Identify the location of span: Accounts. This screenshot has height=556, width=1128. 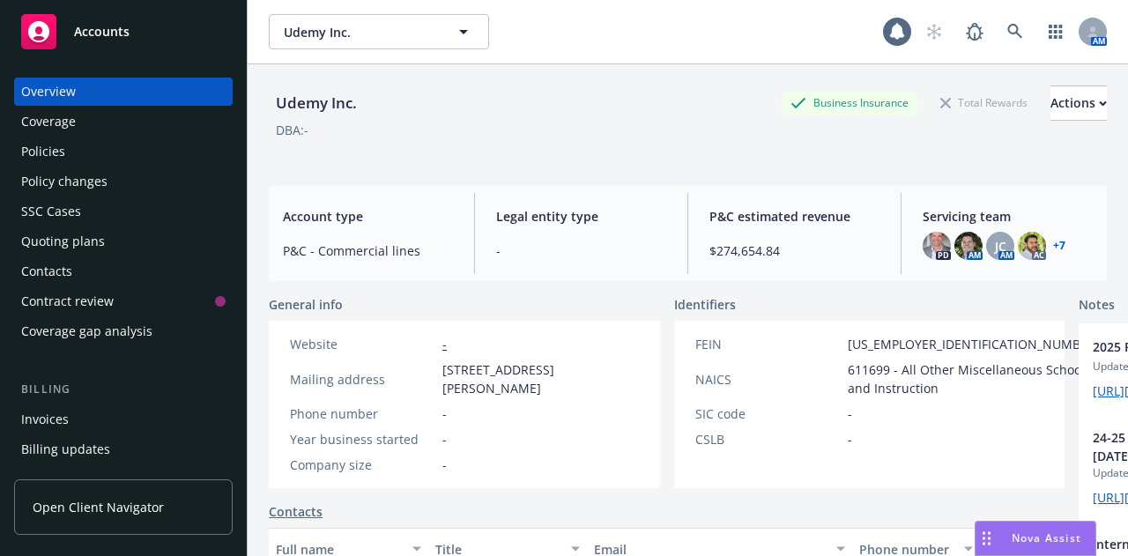
(101, 32).